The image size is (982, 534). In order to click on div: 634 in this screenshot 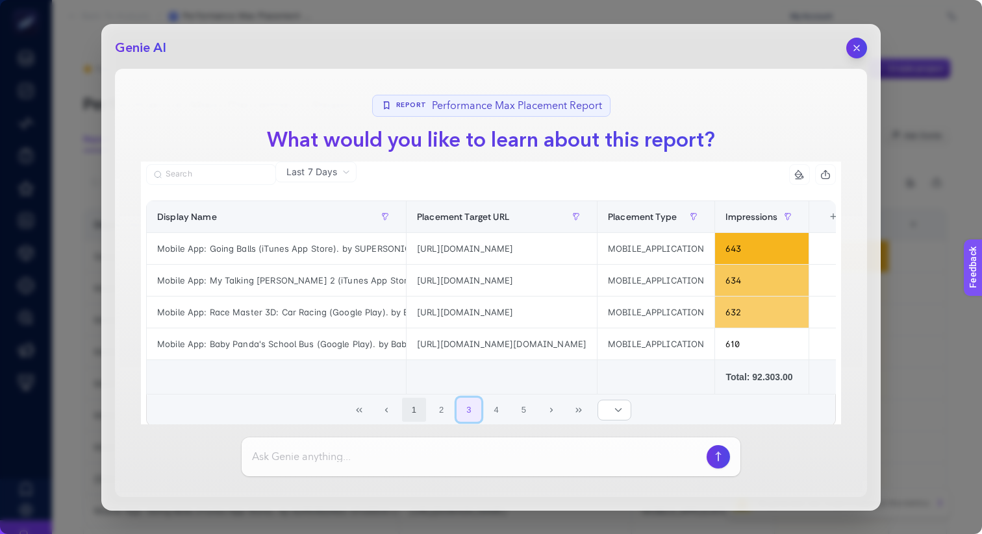, I will do `click(762, 281)`.